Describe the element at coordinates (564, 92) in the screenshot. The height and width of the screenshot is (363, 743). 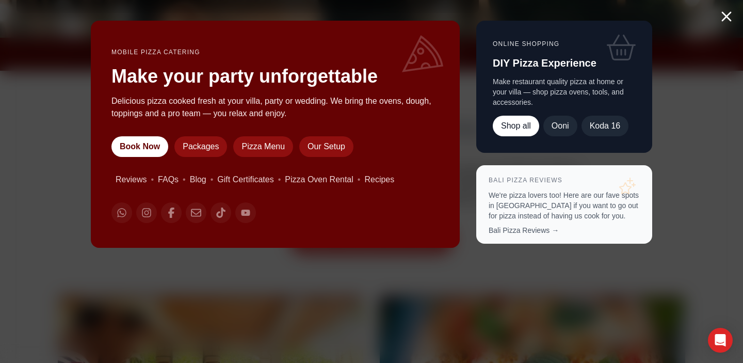
I see `p: Make restaurant quality pizza at home or your villa — shop pizza ovens, tools, and accessories.` at that location.